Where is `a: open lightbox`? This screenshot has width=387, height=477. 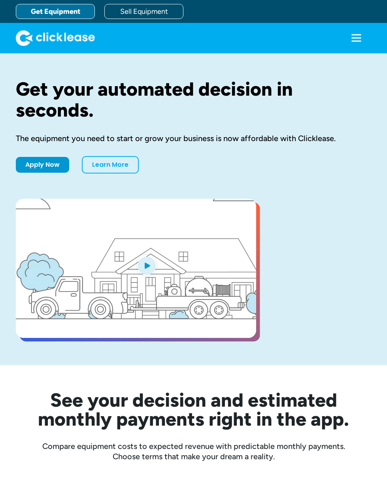 a: open lightbox is located at coordinates (136, 268).